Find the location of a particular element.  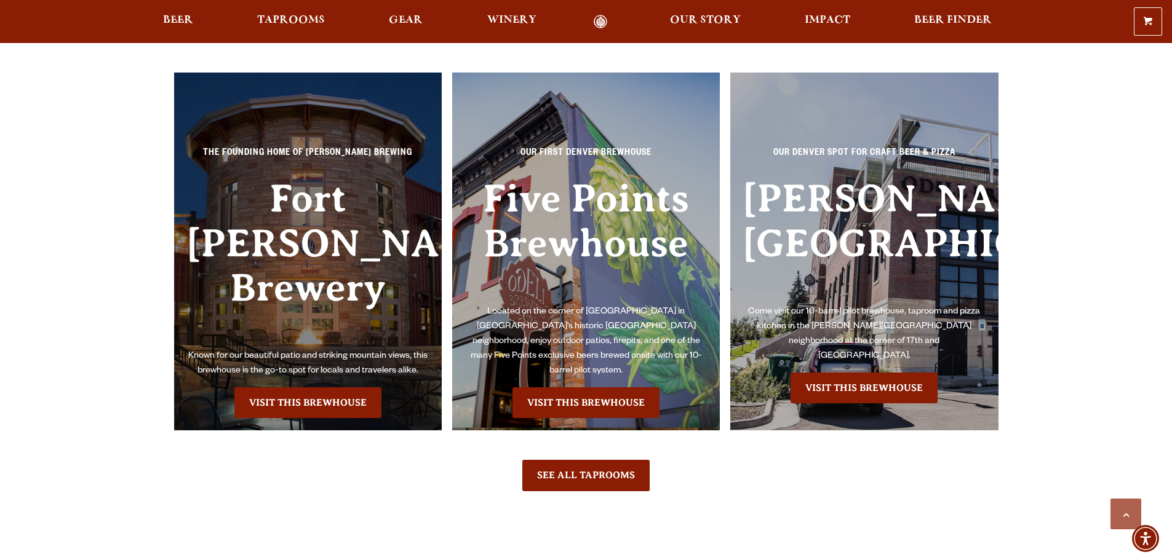

a: Taprooms is located at coordinates (291, 22).